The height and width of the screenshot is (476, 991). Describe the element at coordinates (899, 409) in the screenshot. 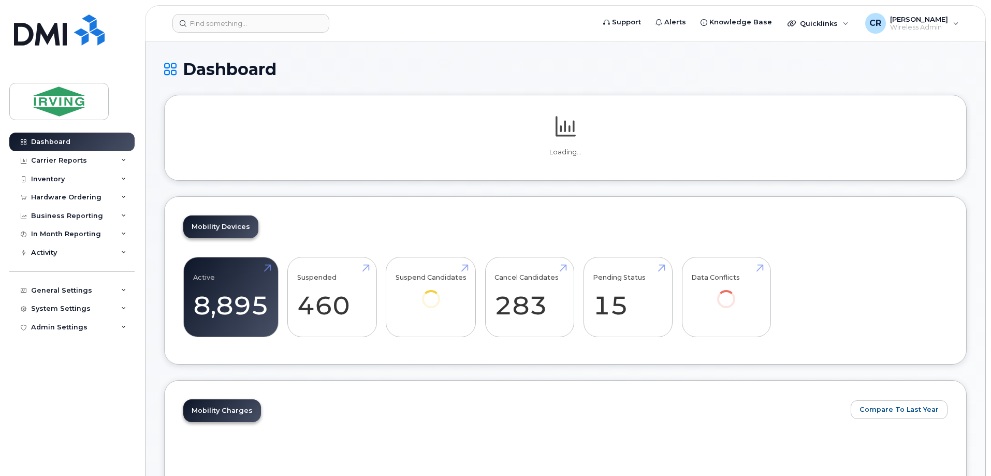

I see `span: Compare To Last Year` at that location.